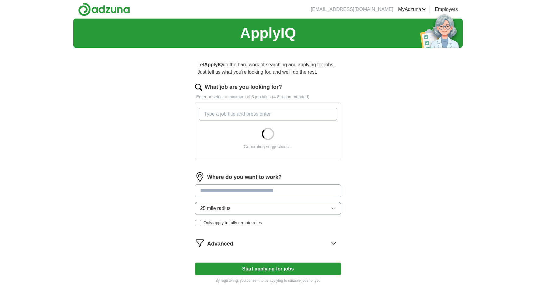 This screenshot has height=300, width=536. What do you see at coordinates (200, 177) in the screenshot?
I see `img: location.png` at bounding box center [200, 177].